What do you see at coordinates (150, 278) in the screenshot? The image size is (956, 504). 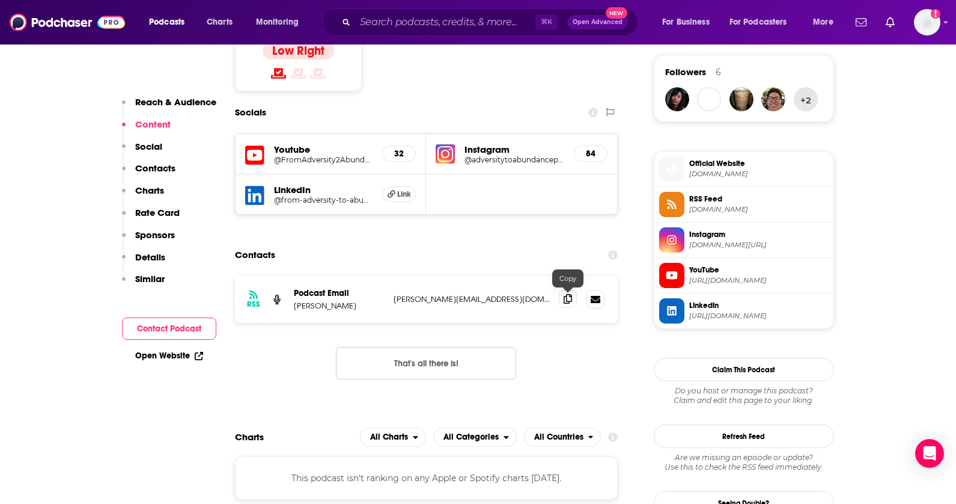 I see `p: Similar` at bounding box center [150, 278].